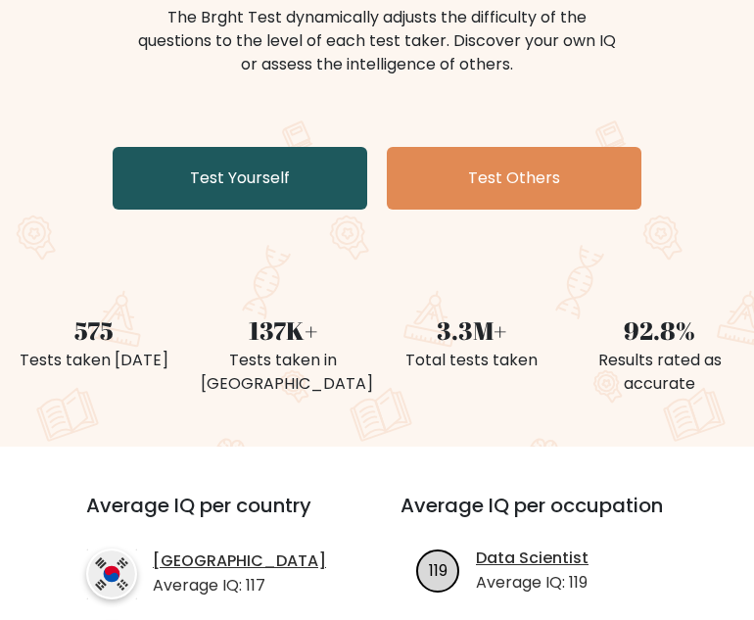 Image resolution: width=754 pixels, height=620 pixels. I want to click on h3: Average IQ per country, so click(208, 517).